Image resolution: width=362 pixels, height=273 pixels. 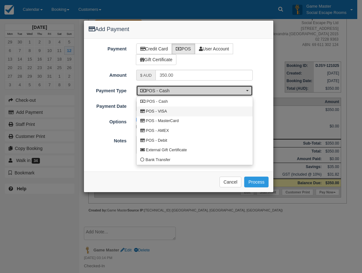 I want to click on label: Options, so click(x=108, y=121).